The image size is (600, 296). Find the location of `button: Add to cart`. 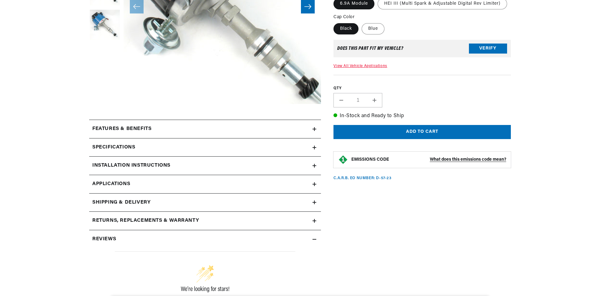

button: Add to cart is located at coordinates (422, 132).